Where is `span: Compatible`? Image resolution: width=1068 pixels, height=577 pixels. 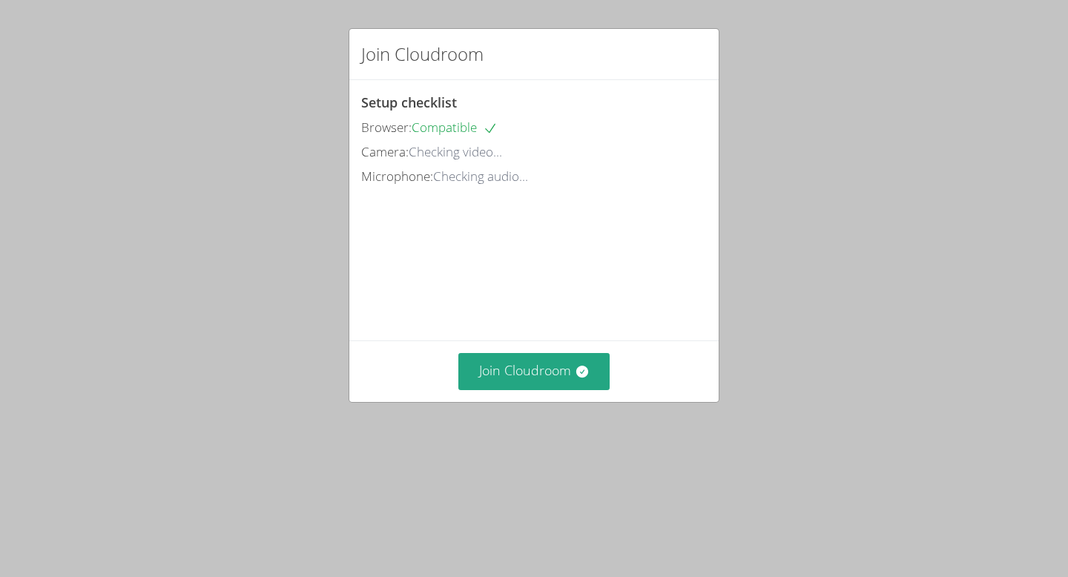
span: Compatible is located at coordinates (455, 127).